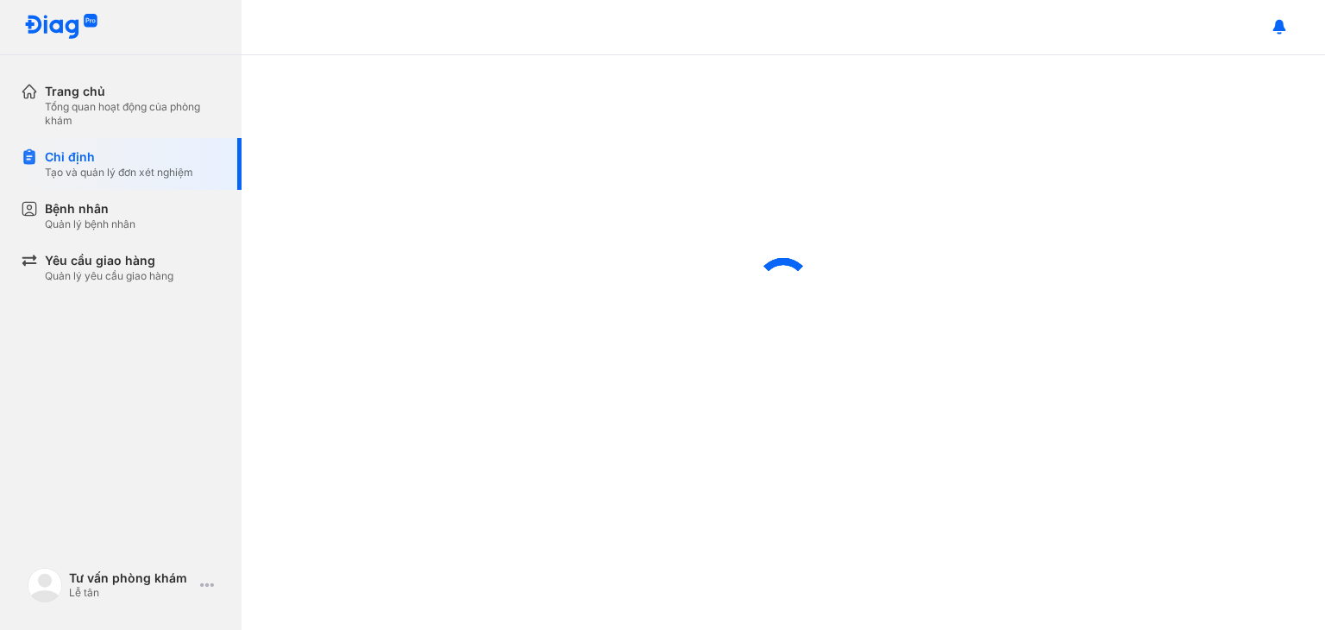  I want to click on div: Lễ tân, so click(131, 593).